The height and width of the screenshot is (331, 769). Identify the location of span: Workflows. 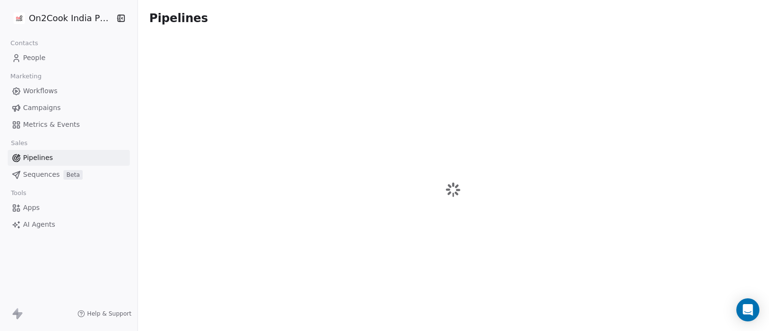
(40, 91).